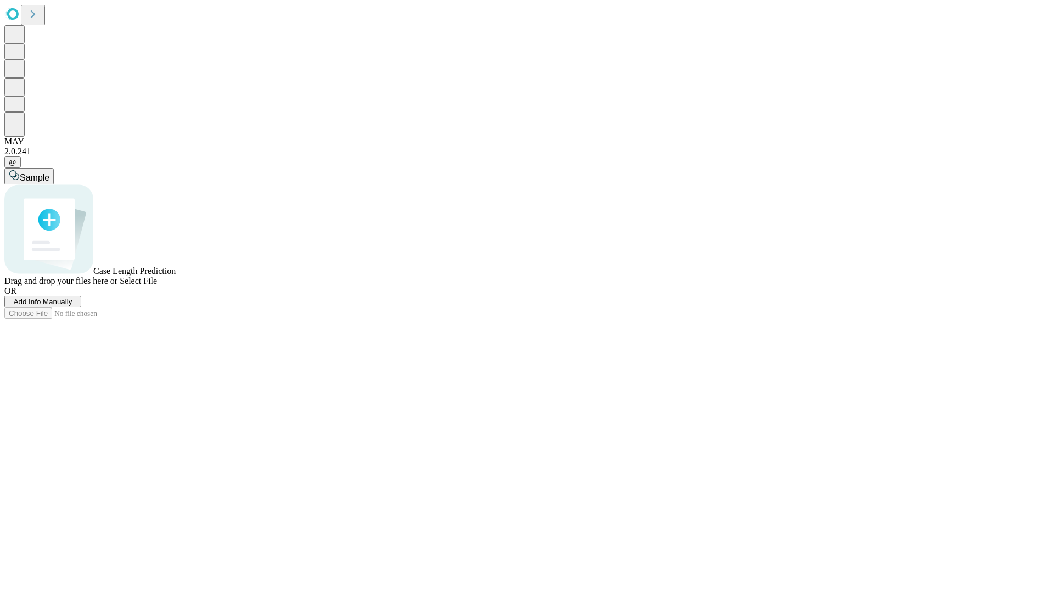  What do you see at coordinates (29, 176) in the screenshot?
I see `button: Sample` at bounding box center [29, 176].